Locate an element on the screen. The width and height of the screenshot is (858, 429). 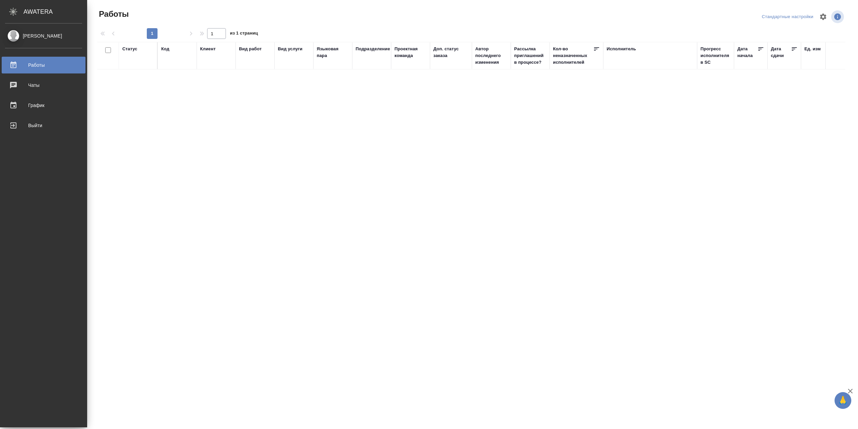
div: AWATERA is located at coordinates (55, 12).